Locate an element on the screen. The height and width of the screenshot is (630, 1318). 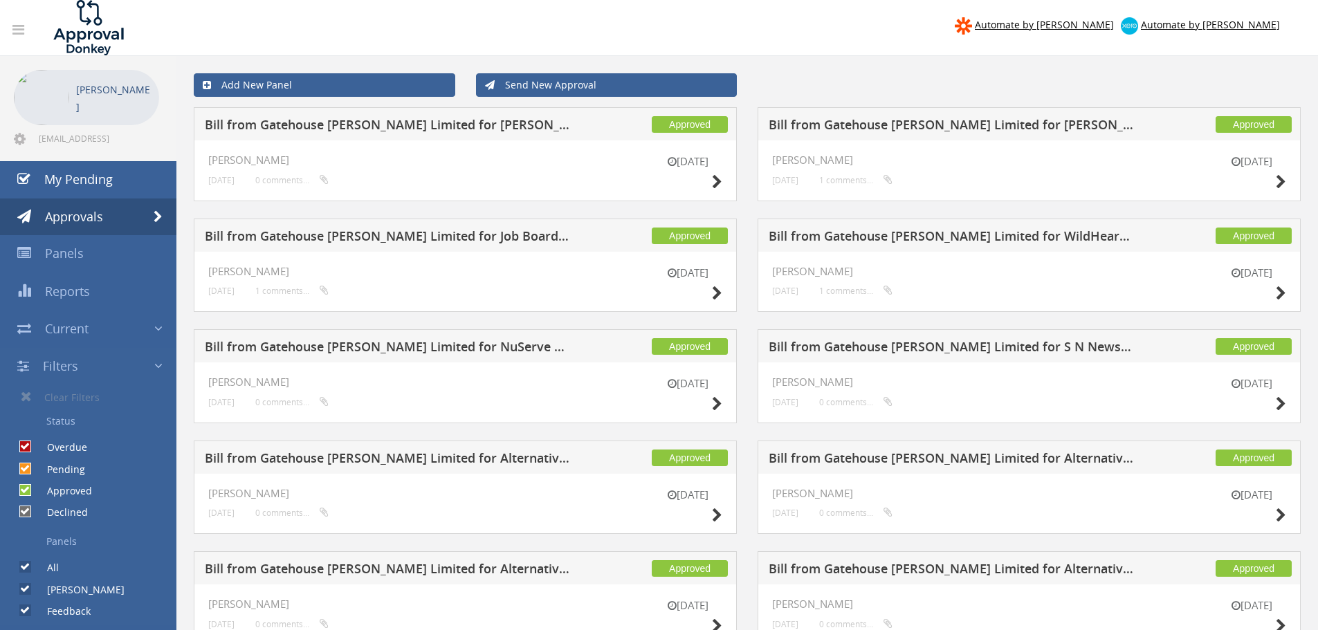
label: Overdue is located at coordinates (60, 448).